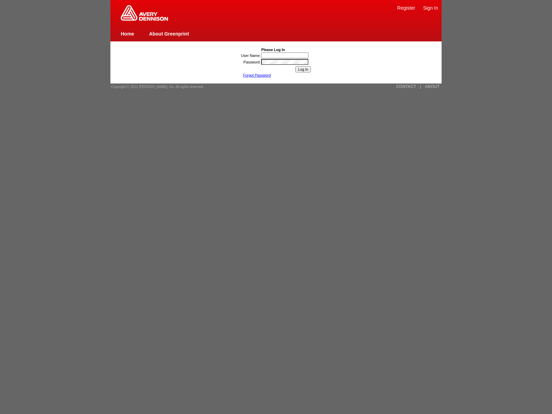 The width and height of the screenshot is (552, 414). I want to click on label: User Name:, so click(251, 56).